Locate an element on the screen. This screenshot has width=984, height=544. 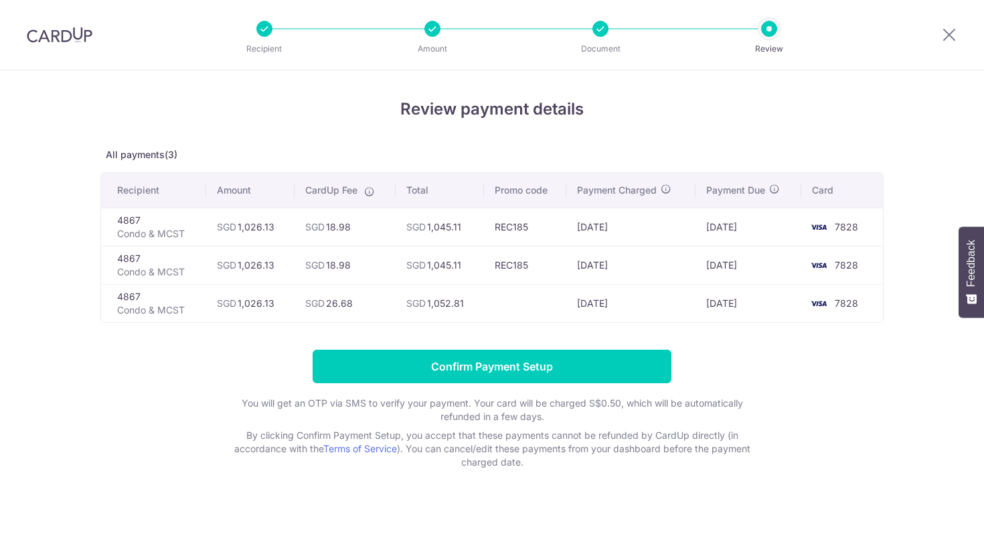
img: CardUp is located at coordinates (60, 35).